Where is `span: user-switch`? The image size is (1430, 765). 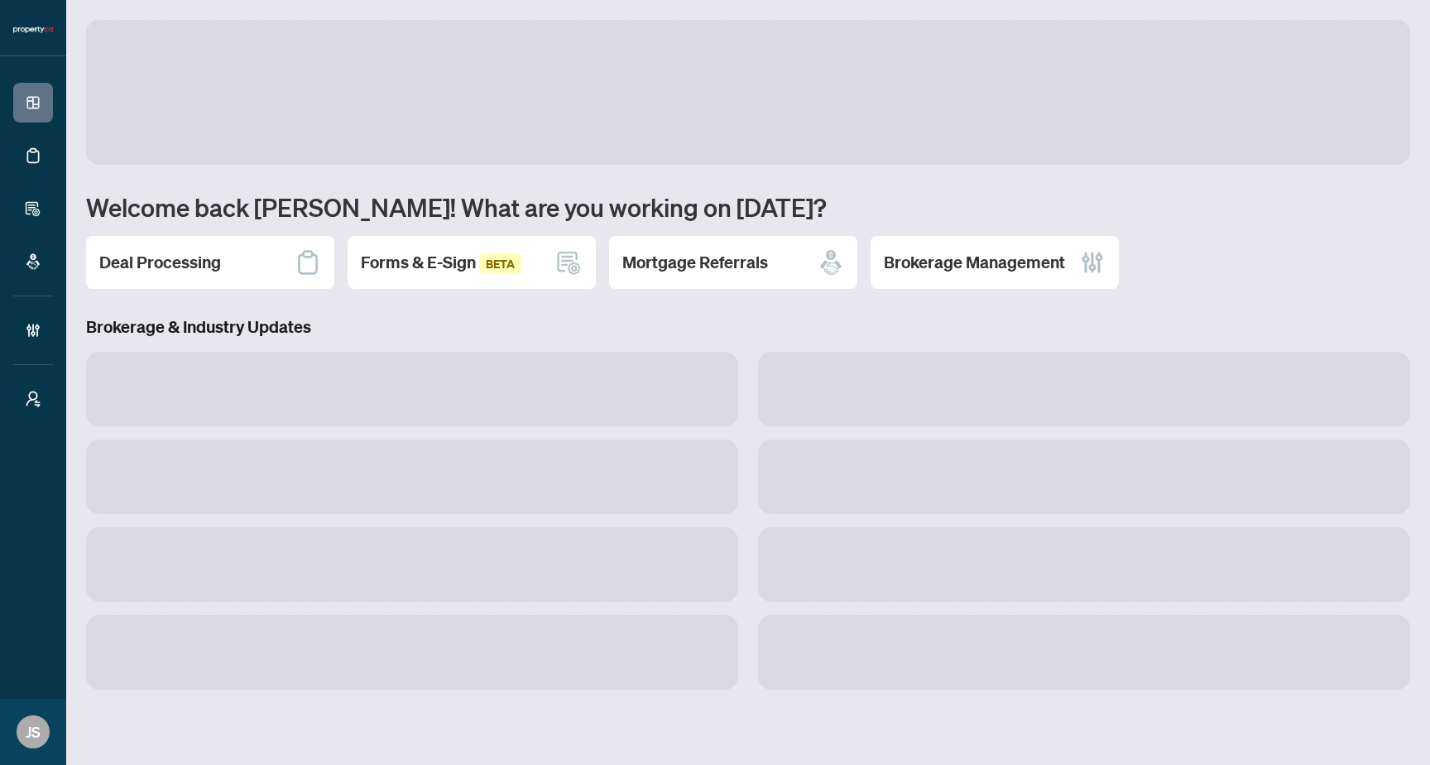 span: user-switch is located at coordinates (33, 399).